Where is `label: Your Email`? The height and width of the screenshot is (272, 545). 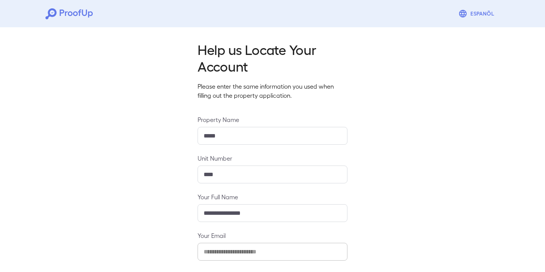 label: Your Email is located at coordinates (272, 235).